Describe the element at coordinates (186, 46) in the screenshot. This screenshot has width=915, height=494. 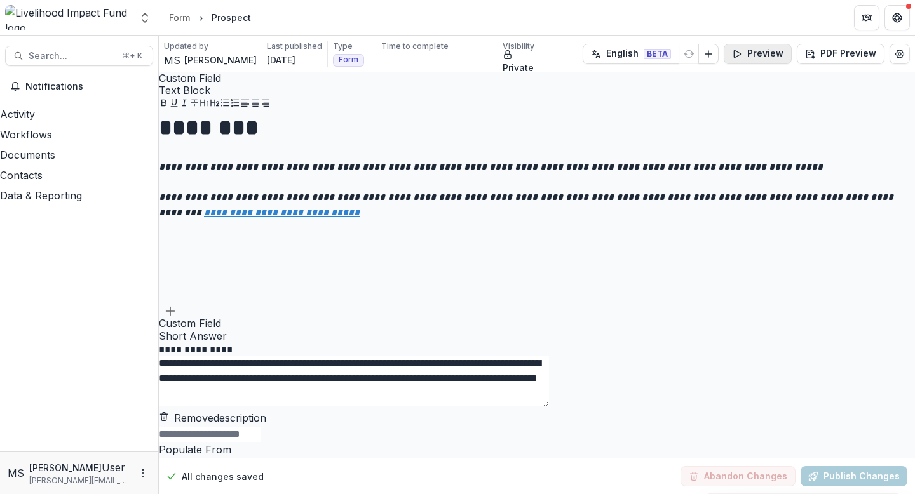
I see `p: Updated by` at that location.